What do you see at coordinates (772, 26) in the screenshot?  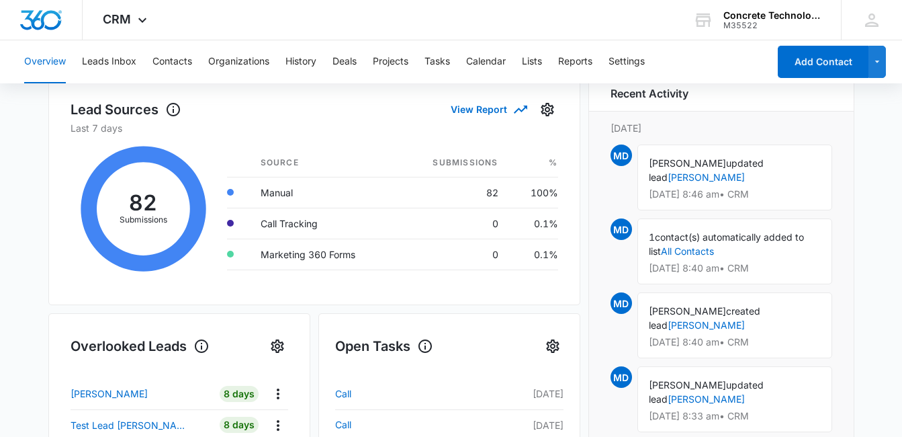 I see `div: account id` at bounding box center [772, 26].